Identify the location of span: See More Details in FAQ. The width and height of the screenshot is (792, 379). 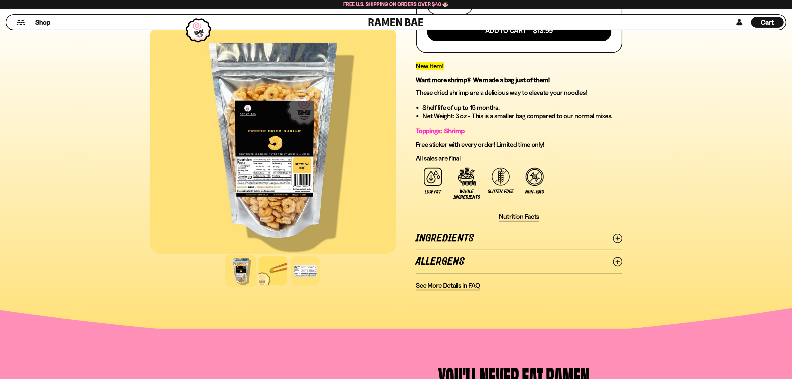
(448, 285).